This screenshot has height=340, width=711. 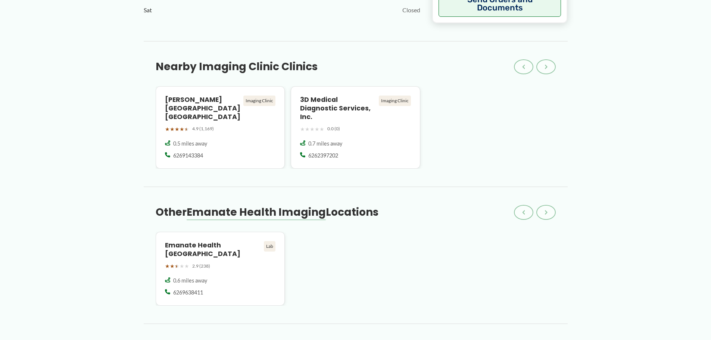 What do you see at coordinates (188, 293) in the screenshot?
I see `span: 6269638411` at bounding box center [188, 293].